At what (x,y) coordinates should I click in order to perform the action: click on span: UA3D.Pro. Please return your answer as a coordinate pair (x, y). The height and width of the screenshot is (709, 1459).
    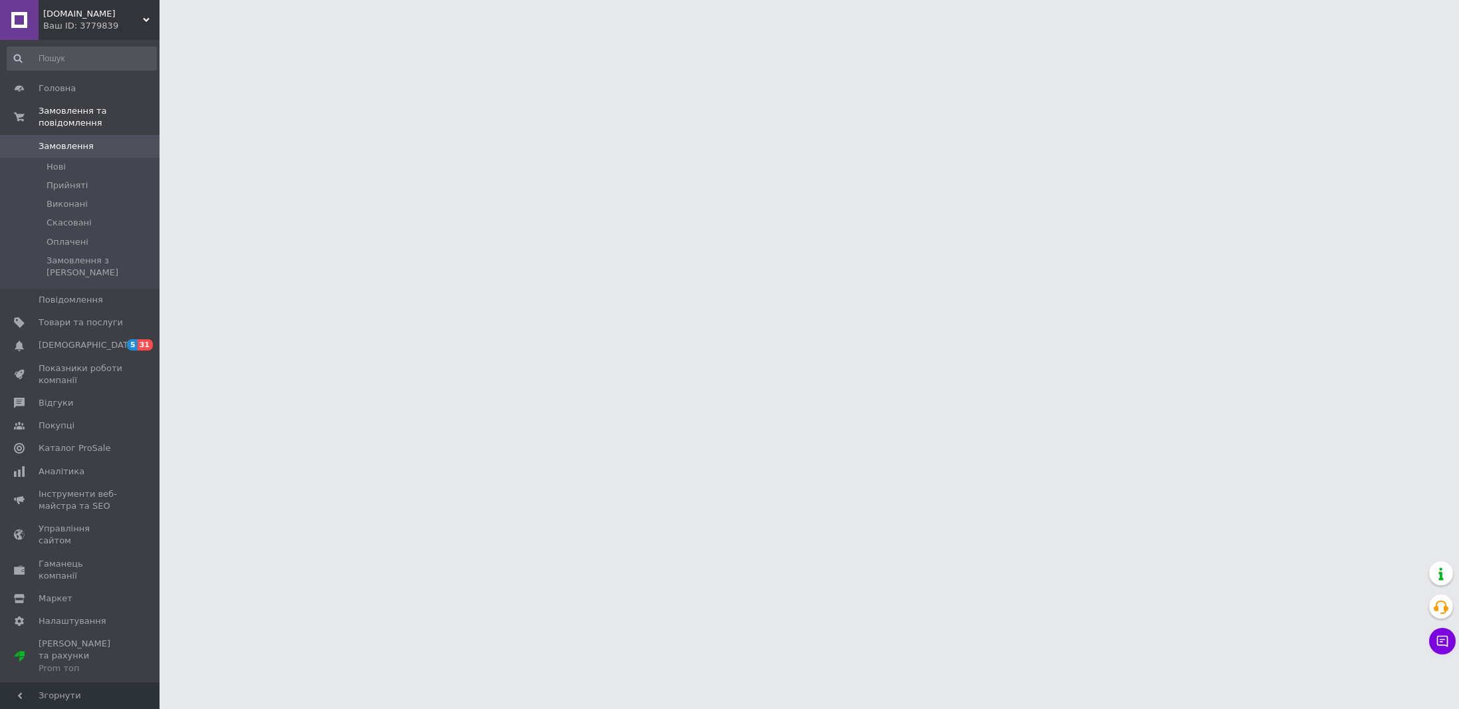
    Looking at the image, I should click on (93, 14).